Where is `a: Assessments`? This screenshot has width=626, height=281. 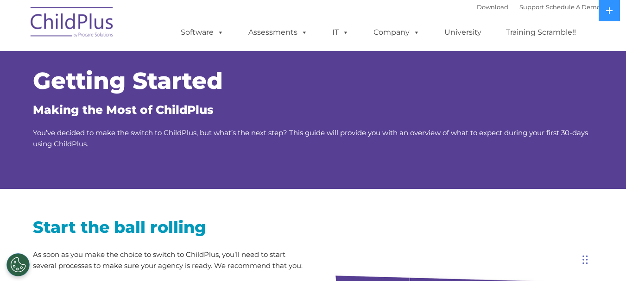
a: Assessments is located at coordinates (278, 32).